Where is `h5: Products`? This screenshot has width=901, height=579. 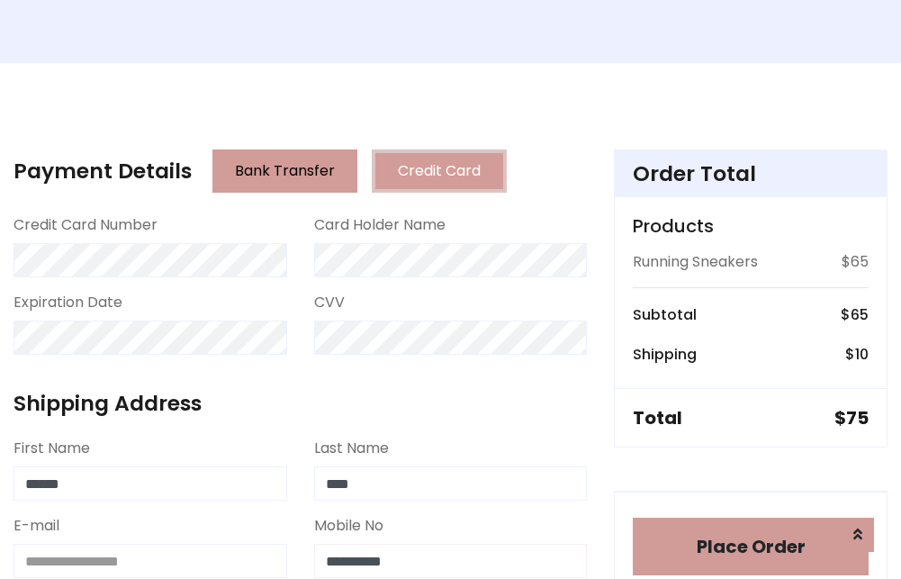
h5: Products is located at coordinates (751, 226).